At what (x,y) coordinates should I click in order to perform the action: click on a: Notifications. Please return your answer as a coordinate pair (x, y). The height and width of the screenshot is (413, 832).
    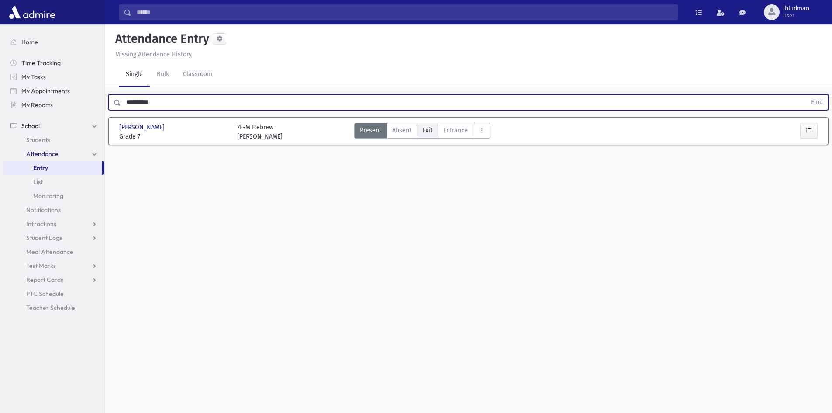
    Looking at the image, I should click on (54, 210).